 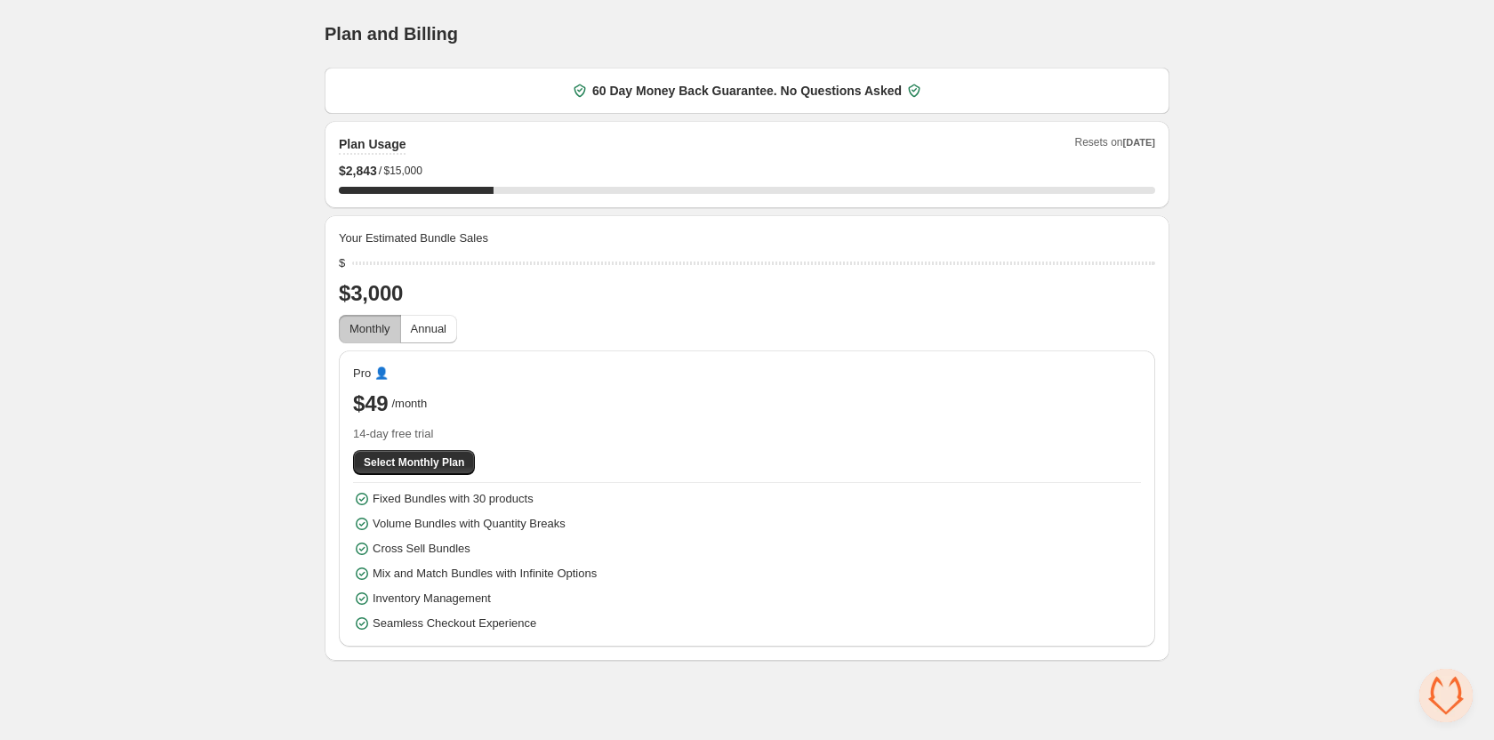 What do you see at coordinates (371, 374) in the screenshot?
I see `span: Pro 👤` at bounding box center [371, 374].